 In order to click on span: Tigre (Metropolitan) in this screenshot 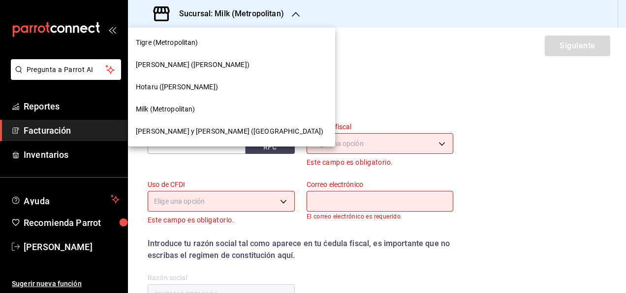, I will do `click(167, 42)`.